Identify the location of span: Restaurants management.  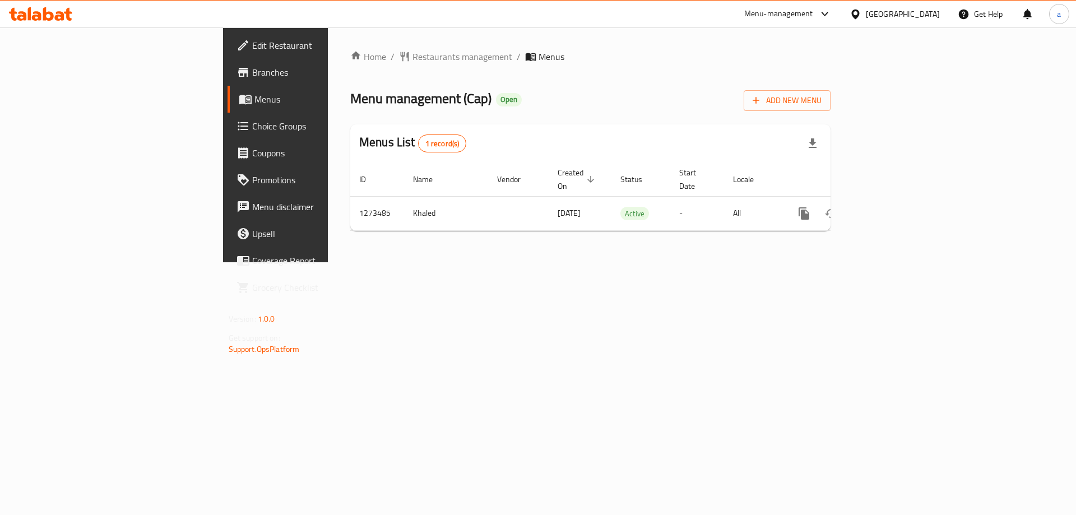
(462, 57).